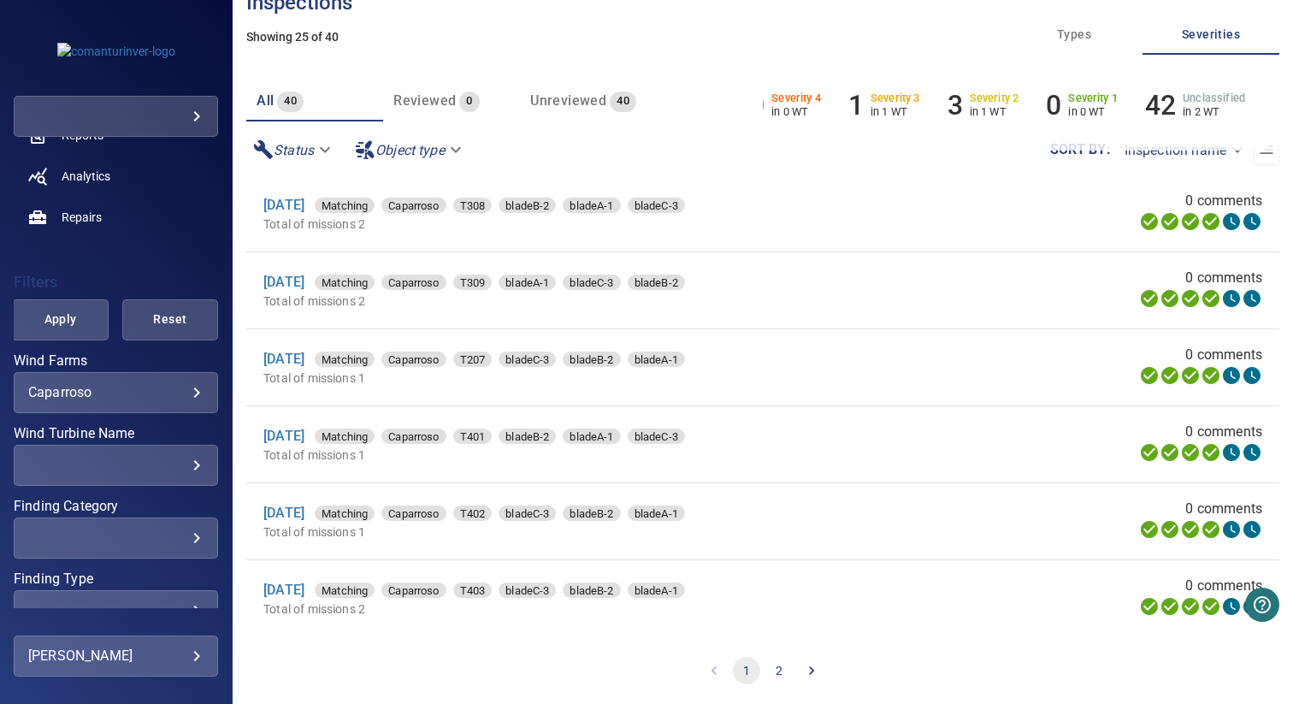 Image resolution: width=1293 pixels, height=704 pixels. Describe the element at coordinates (473, 591) in the screenshot. I see `span: T403` at that location.